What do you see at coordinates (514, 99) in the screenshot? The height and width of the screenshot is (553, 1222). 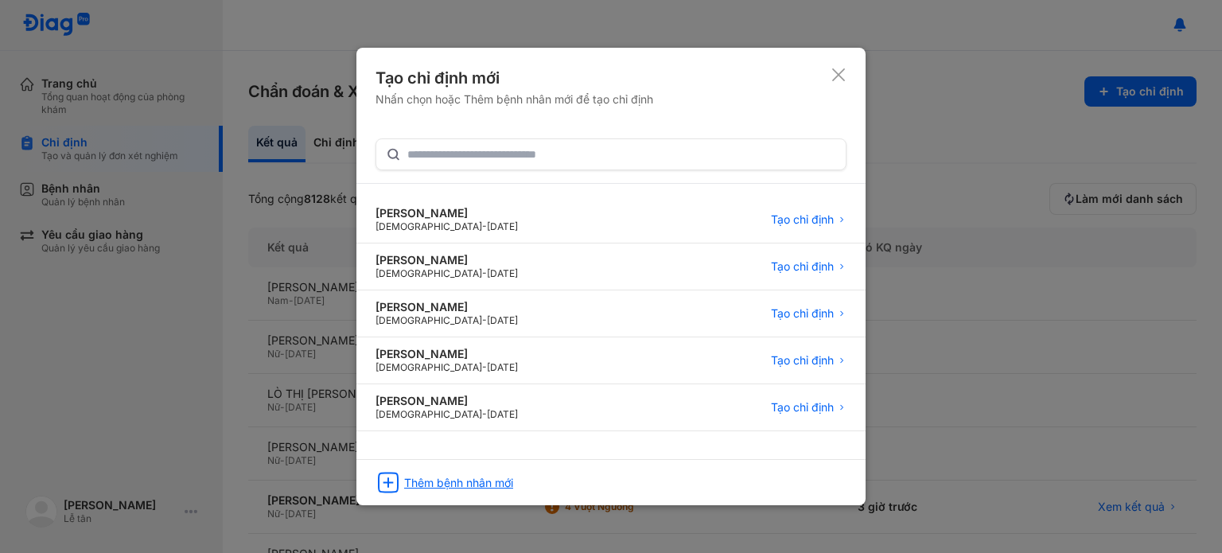 I see `div: Nhấn chọn hoặc Thêm bệnh nhân mới để tạo chỉ định` at bounding box center [514, 99].